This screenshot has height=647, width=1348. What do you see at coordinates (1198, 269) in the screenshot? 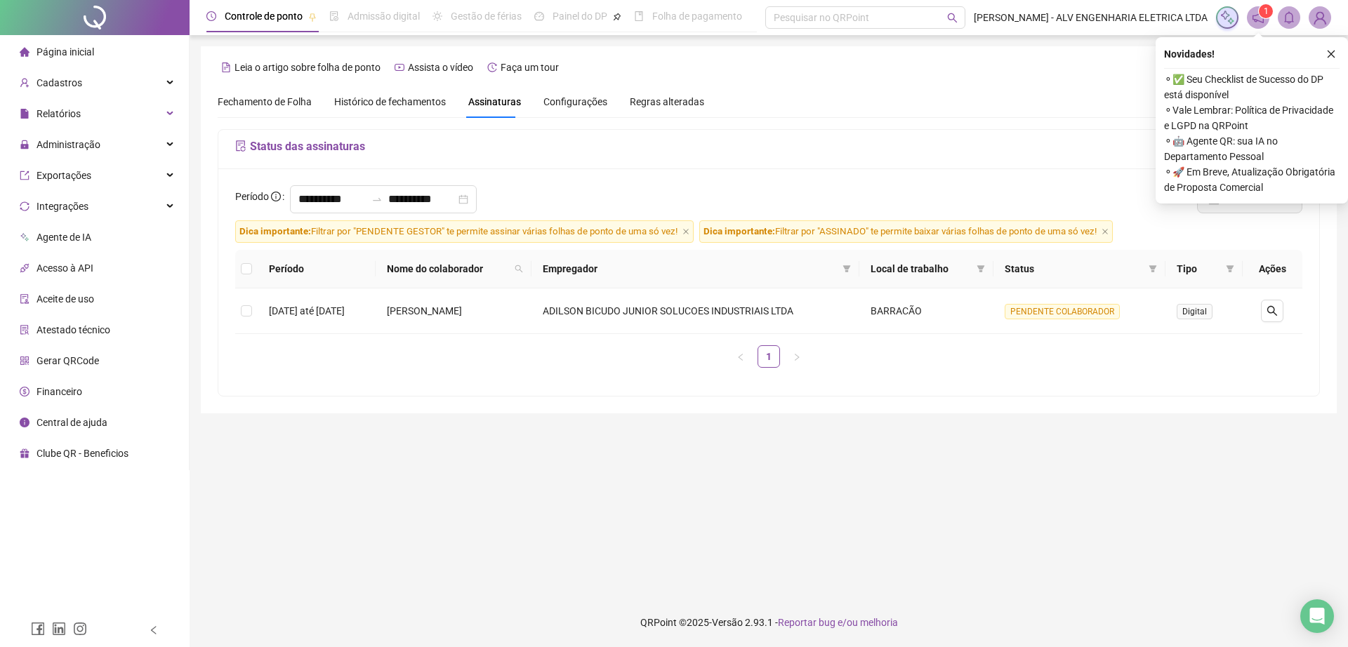
I see `span: Tipo` at bounding box center [1198, 269].